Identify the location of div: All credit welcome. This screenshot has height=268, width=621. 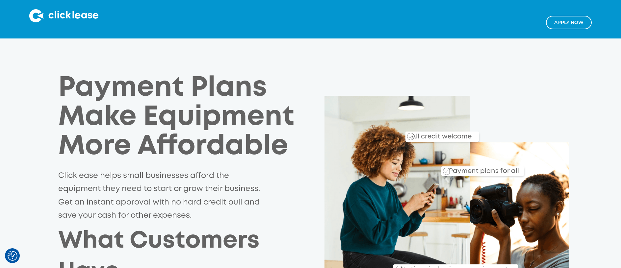
(432, 135).